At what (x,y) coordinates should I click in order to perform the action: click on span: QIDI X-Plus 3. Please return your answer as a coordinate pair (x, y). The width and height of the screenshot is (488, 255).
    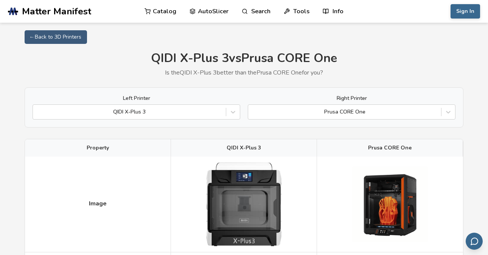
    Looking at the image, I should click on (244, 148).